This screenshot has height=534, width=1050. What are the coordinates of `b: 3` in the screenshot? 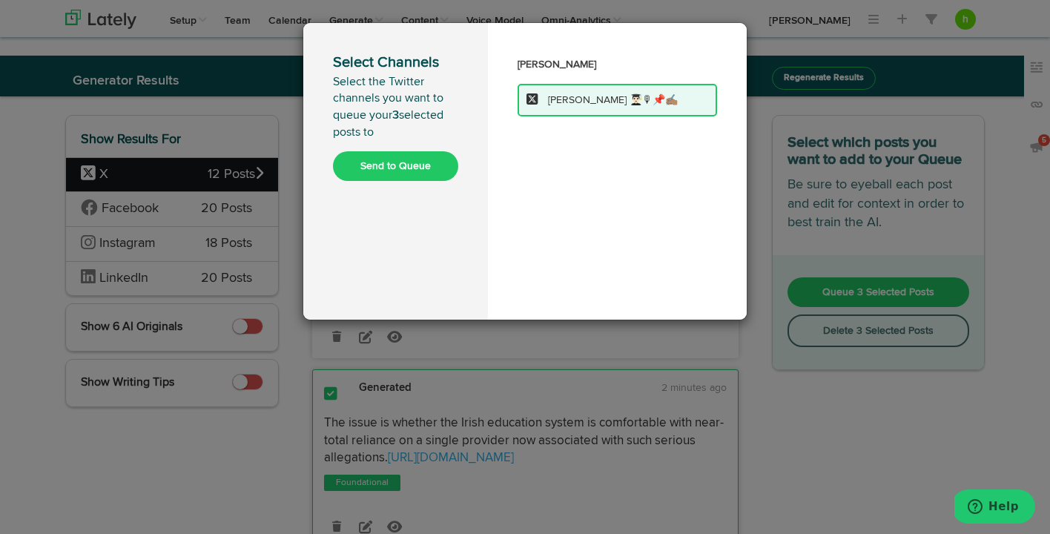 It's located at (395, 116).